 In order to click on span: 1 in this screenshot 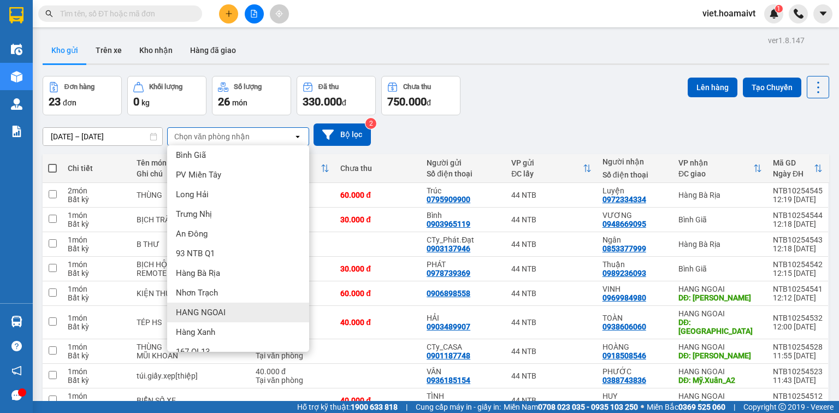, I will do `click(778, 9)`.